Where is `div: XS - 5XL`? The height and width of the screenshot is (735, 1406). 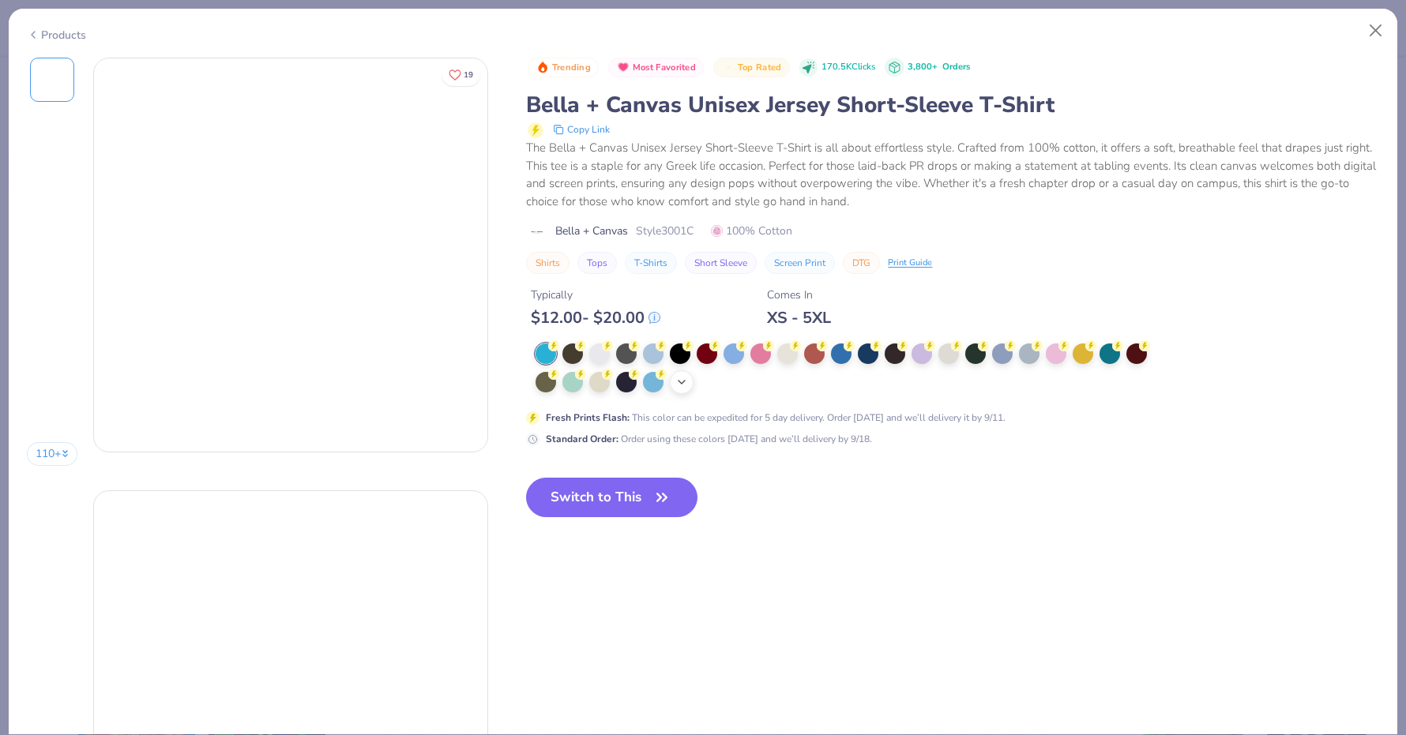 div: XS - 5XL is located at coordinates (798, 317).